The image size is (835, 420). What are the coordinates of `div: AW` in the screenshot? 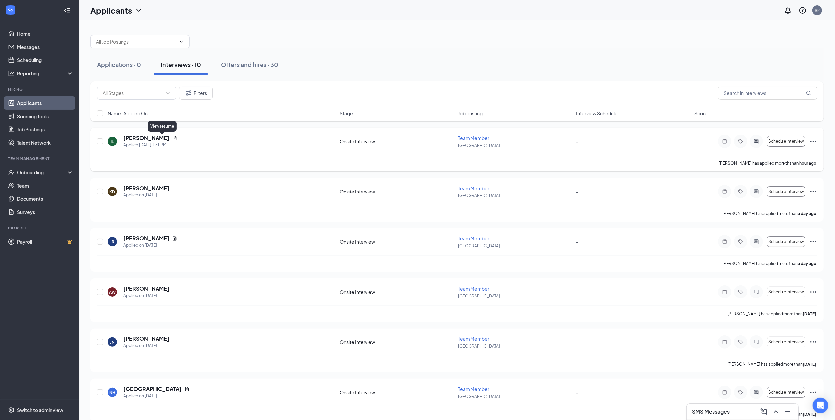 It's located at (112, 292).